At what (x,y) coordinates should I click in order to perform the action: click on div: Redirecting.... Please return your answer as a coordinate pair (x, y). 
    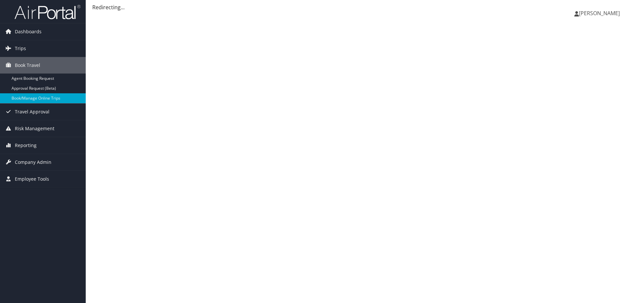
    Looking at the image, I should click on (359, 7).